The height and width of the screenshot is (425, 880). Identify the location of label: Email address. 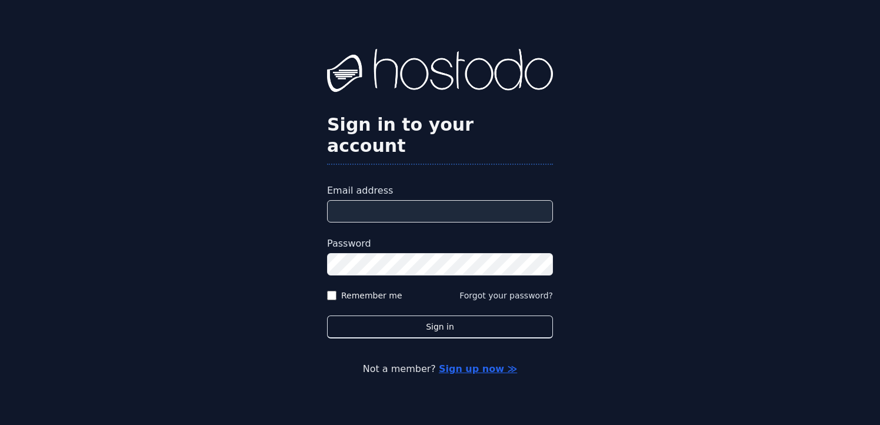
(440, 191).